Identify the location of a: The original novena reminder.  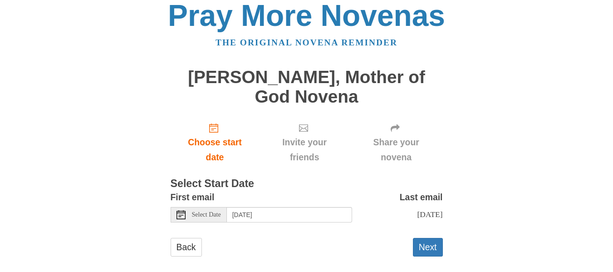
(306, 42).